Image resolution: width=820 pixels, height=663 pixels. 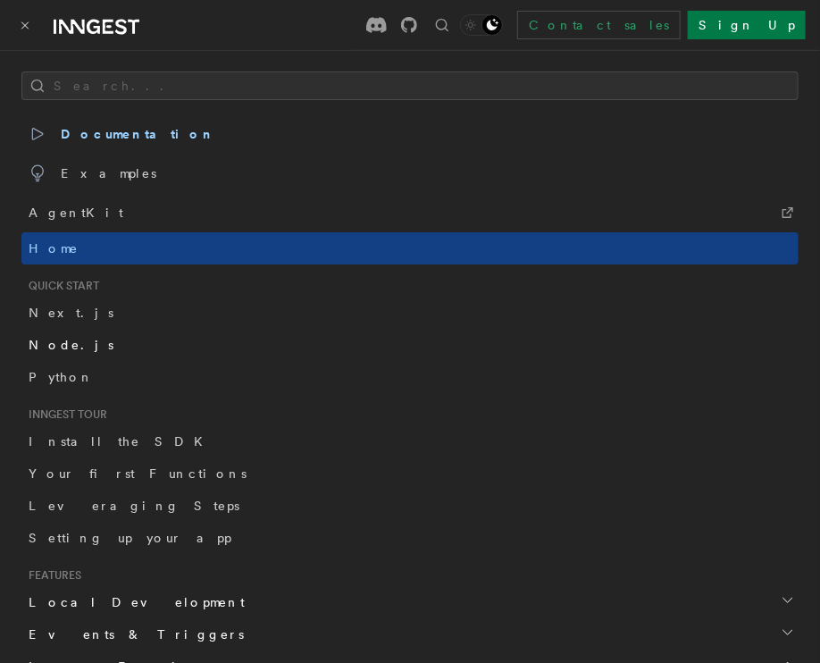 I want to click on span: Your first Functions, so click(x=138, y=473).